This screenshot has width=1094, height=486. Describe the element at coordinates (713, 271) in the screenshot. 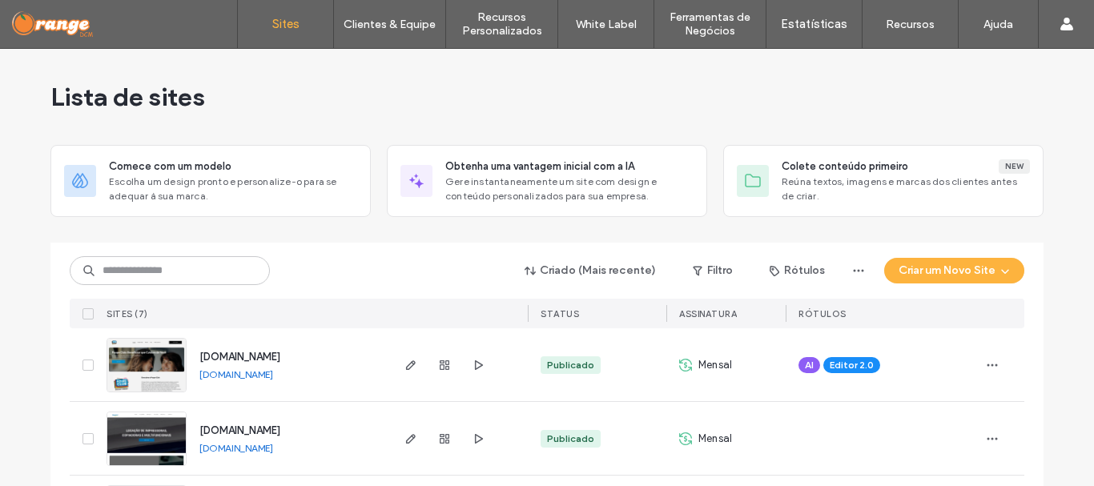

I see `button: Filtro` at that location.